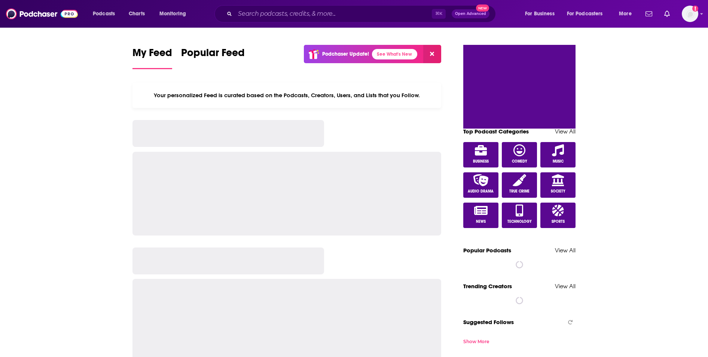  Describe the element at coordinates (470, 14) in the screenshot. I see `span: Open Advanced` at that location.